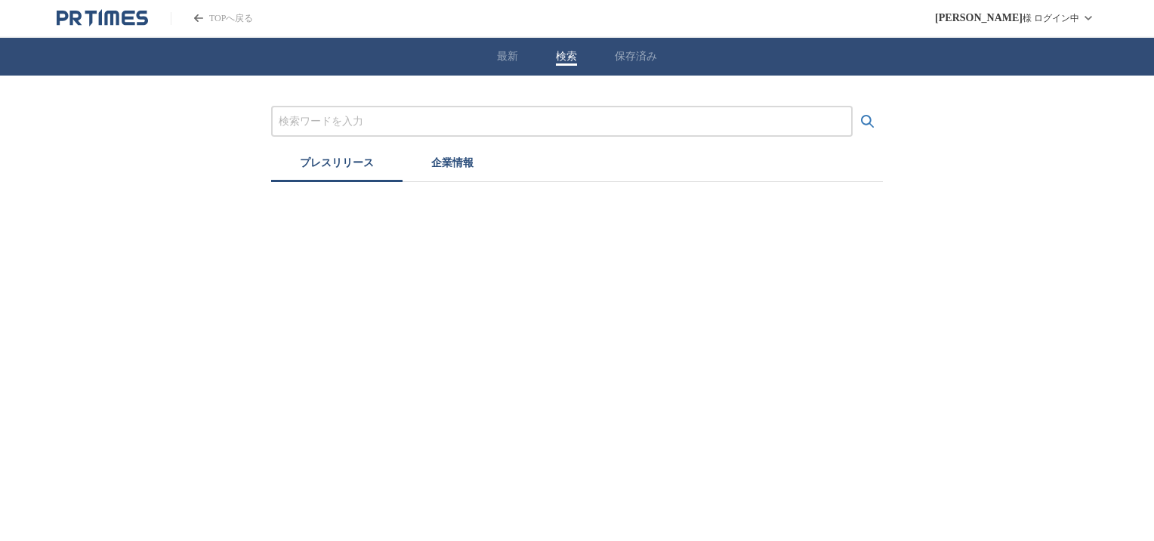 This screenshot has height=541, width=1154. I want to click on button: 検索する, so click(868, 122).